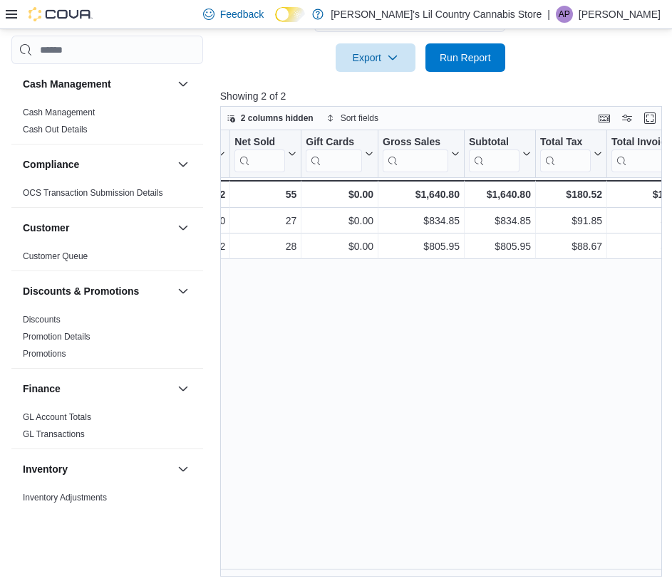 This screenshot has height=588, width=672. Describe the element at coordinates (65, 498) in the screenshot. I see `a: Inventory Adjustments` at that location.